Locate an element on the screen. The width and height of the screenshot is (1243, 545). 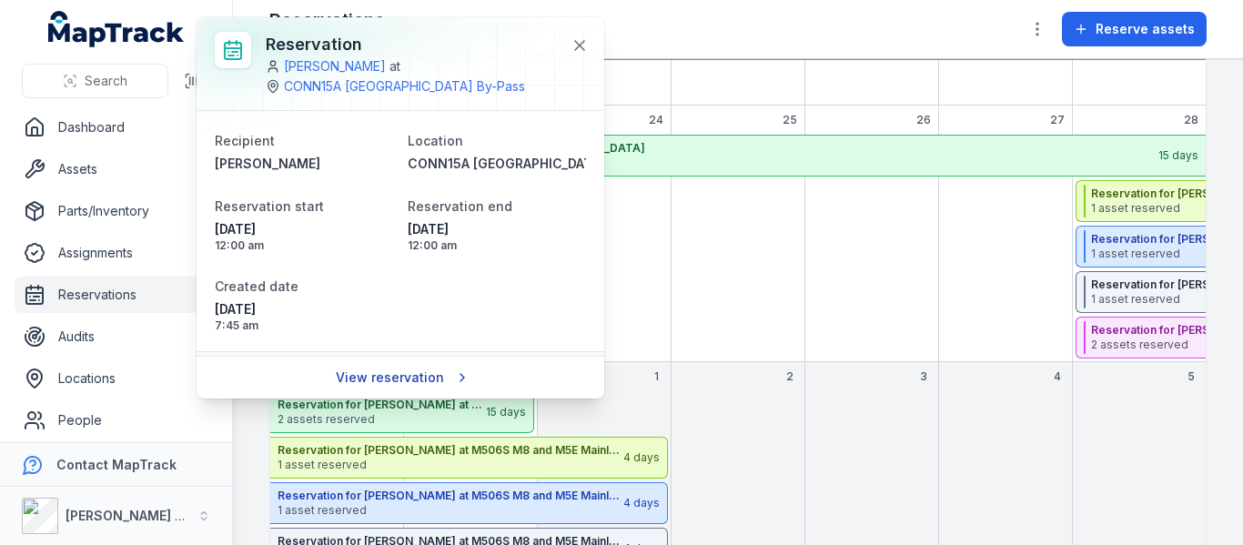
span: 3 is located at coordinates (924, 377).